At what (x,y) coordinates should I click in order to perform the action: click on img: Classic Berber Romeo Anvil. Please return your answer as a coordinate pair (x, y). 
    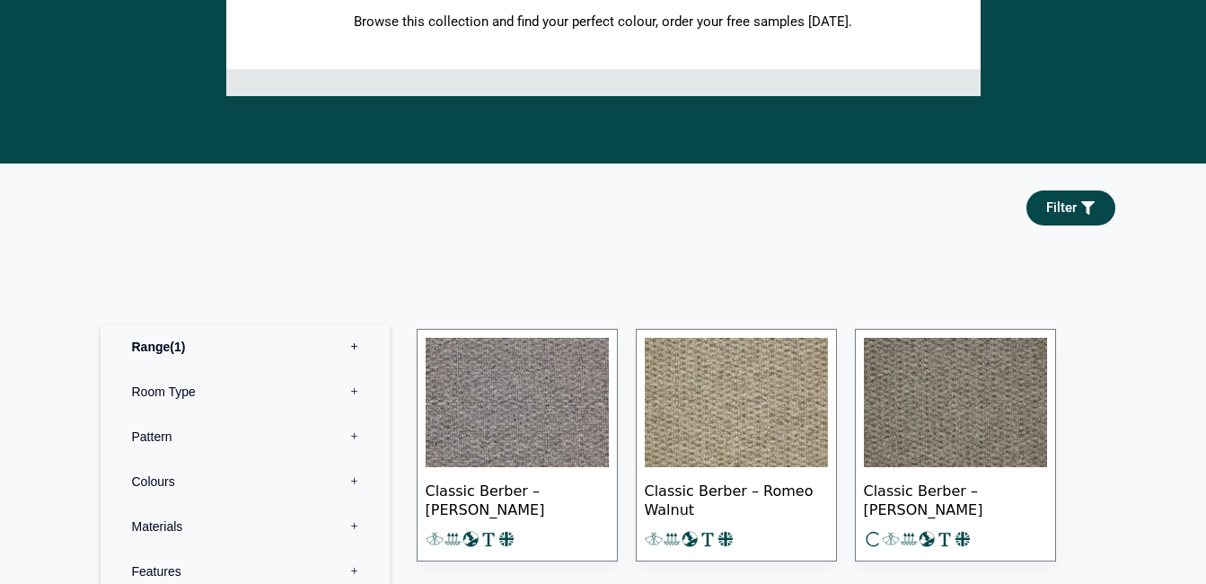
    Looking at the image, I should click on (517, 402).